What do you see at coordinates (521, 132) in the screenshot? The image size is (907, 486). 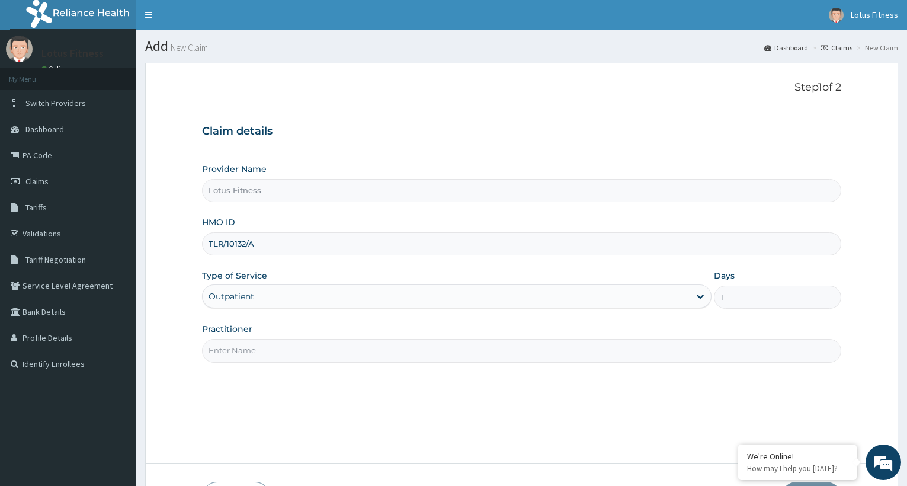 I see `h3: Claim details` at bounding box center [521, 132].